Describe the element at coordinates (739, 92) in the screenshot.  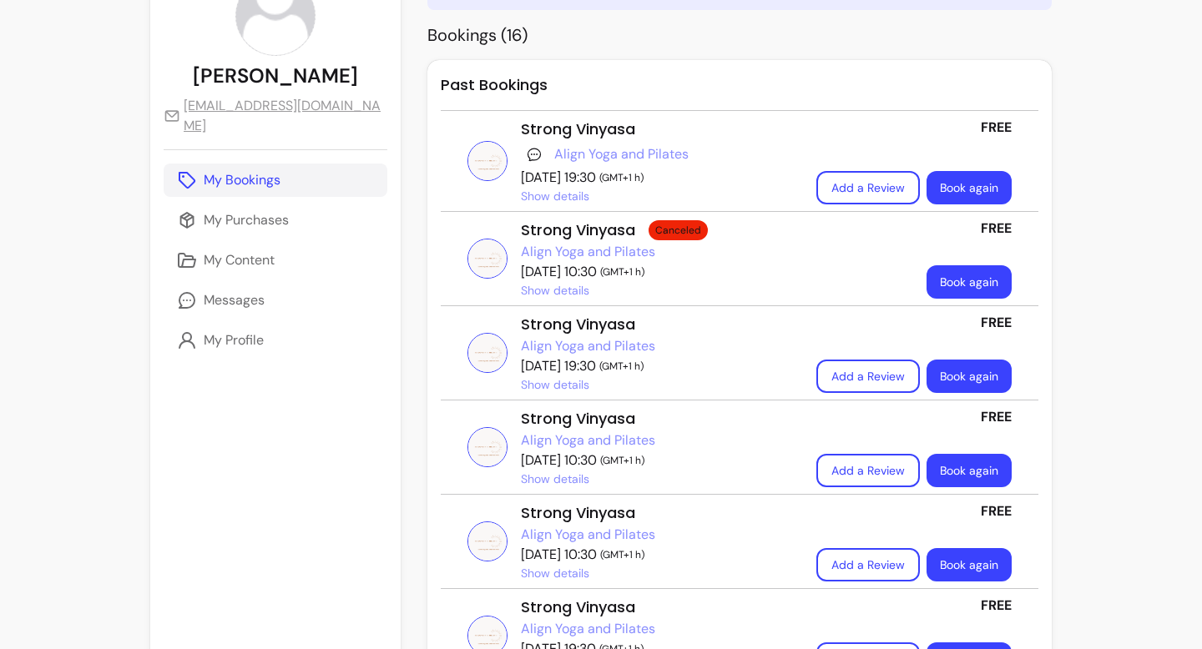
I see `h2: Past Bookings` at that location.